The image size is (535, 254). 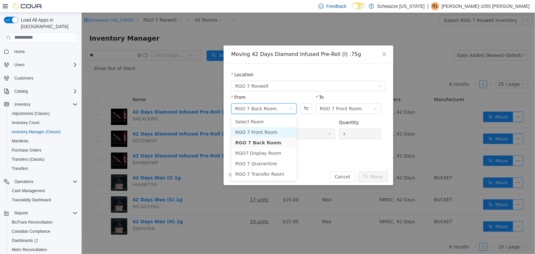 I want to click on button: BioTrack Reconciliation, so click(x=43, y=222).